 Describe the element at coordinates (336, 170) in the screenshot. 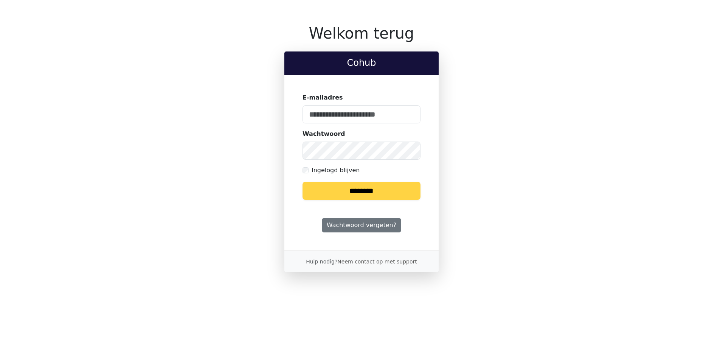

I see `label: Ingelogd blijven` at that location.